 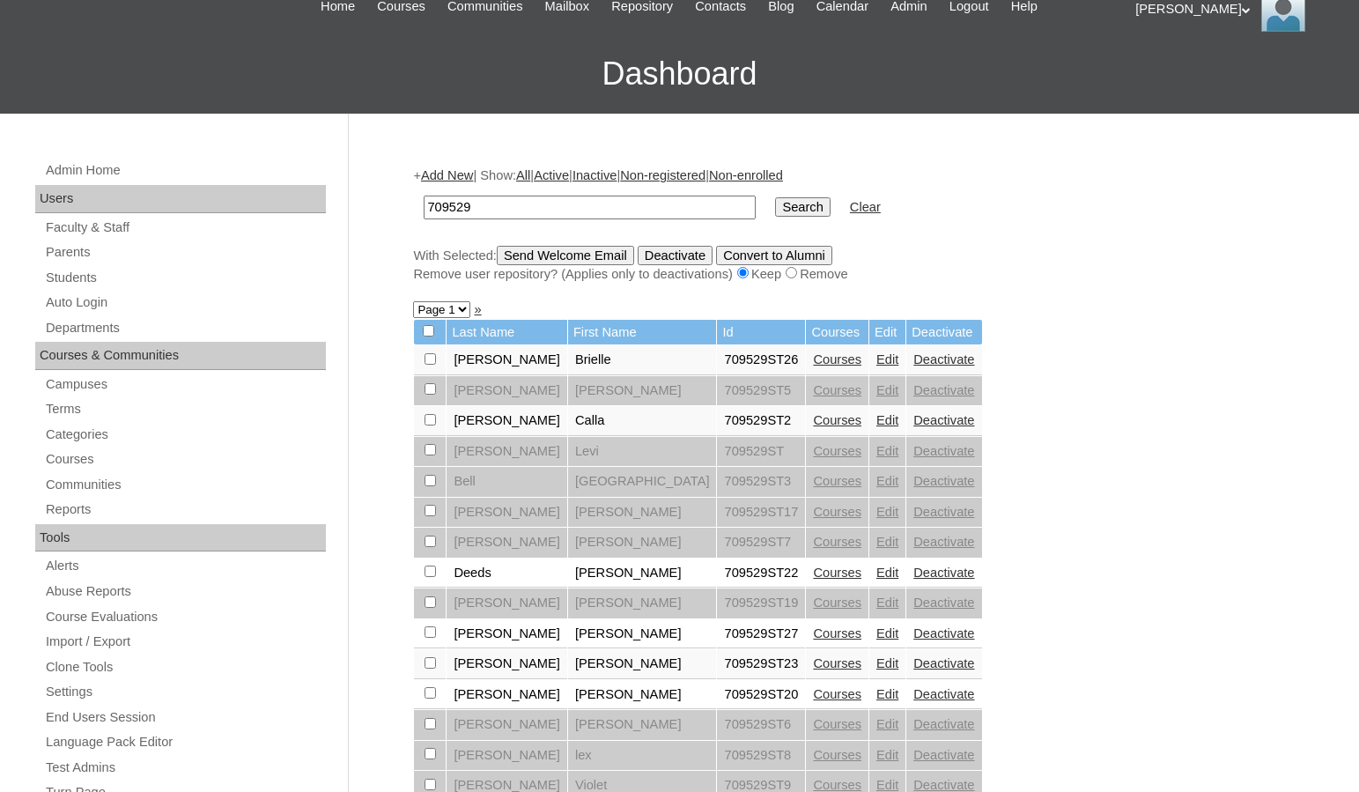 What do you see at coordinates (761, 421) in the screenshot?
I see `td: 709529ST2` at bounding box center [761, 421].